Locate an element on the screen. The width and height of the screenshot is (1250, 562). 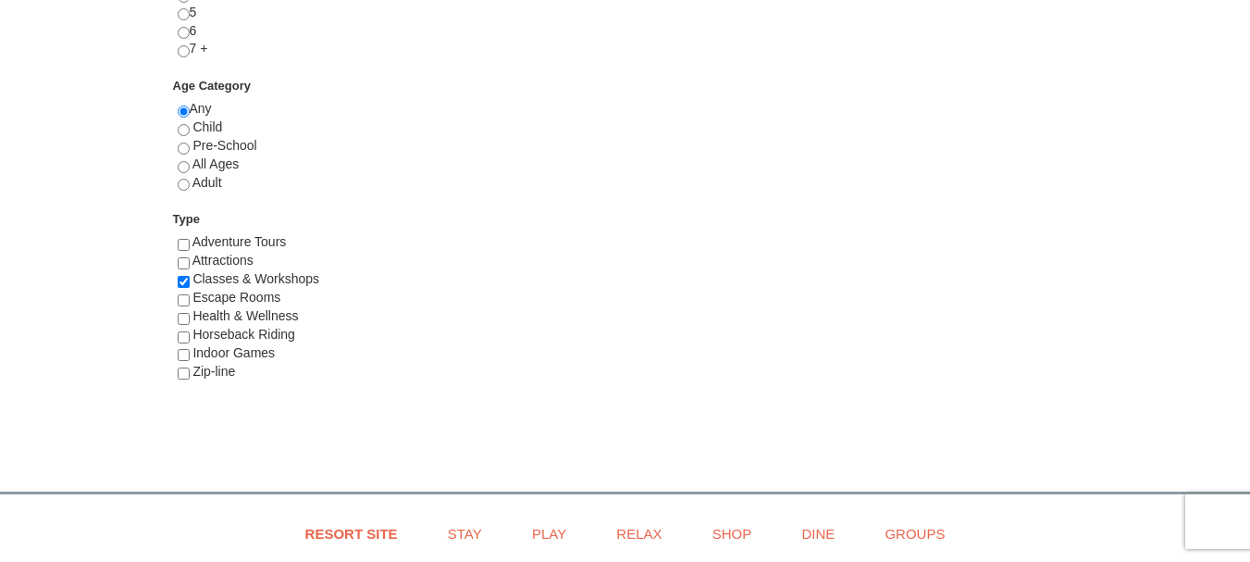
a: Play is located at coordinates (549, 533).